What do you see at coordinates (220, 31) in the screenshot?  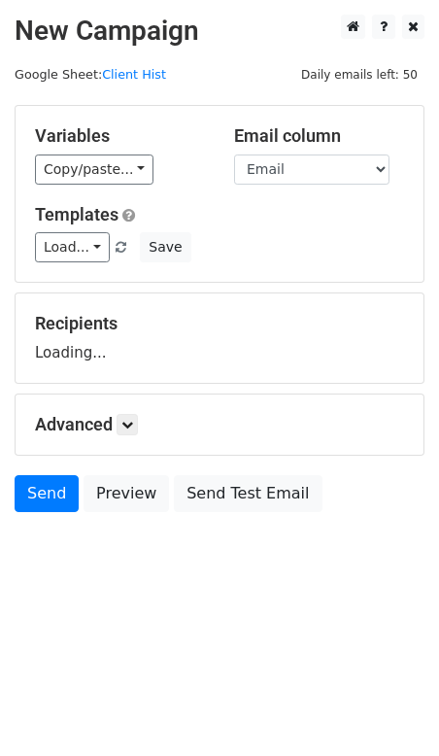 I see `h2: New Campaign` at bounding box center [220, 31].